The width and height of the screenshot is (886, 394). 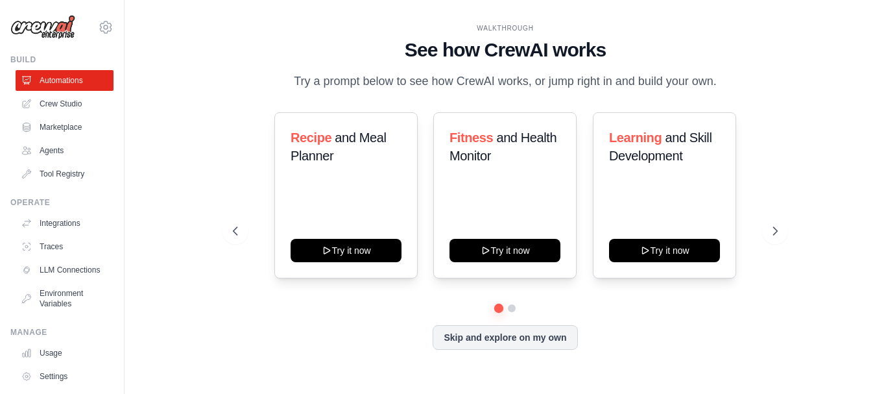 I want to click on a: Usage, so click(x=64, y=353).